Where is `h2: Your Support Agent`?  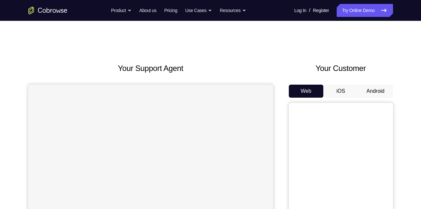
h2: Your Support Agent is located at coordinates (151, 68).